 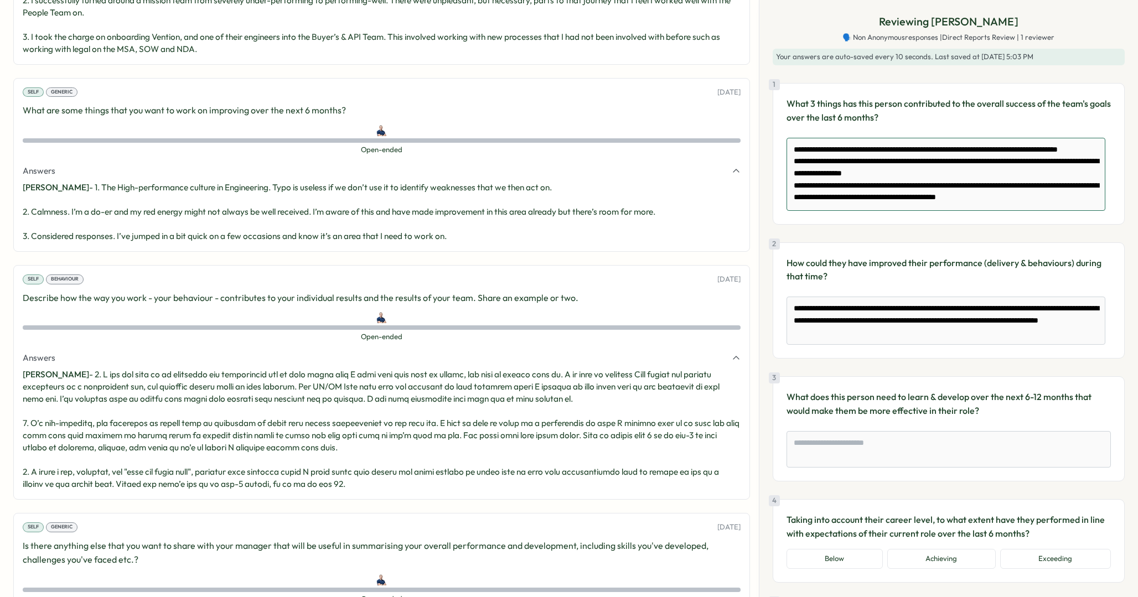 What do you see at coordinates (835, 559) in the screenshot?
I see `button: Below` at bounding box center [835, 559].